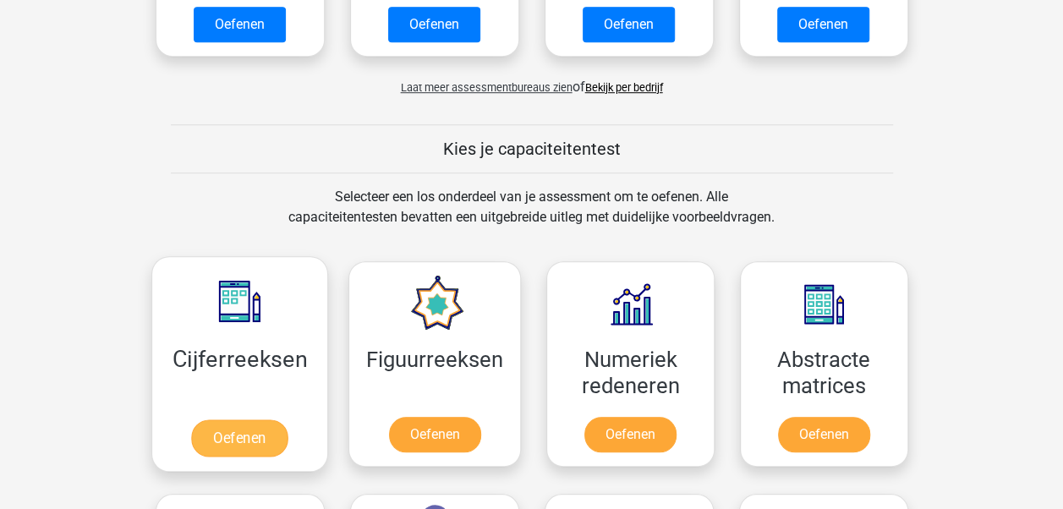 Image resolution: width=1063 pixels, height=509 pixels. I want to click on h5: Kies je capaciteitentest, so click(532, 149).